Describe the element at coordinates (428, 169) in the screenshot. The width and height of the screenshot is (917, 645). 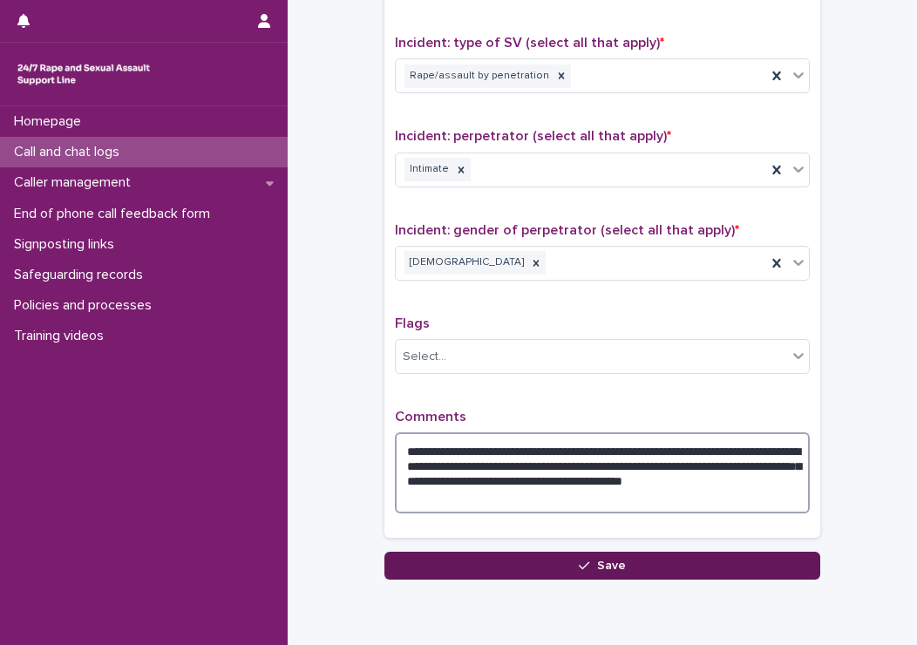
I see `div: Intimate` at that location.